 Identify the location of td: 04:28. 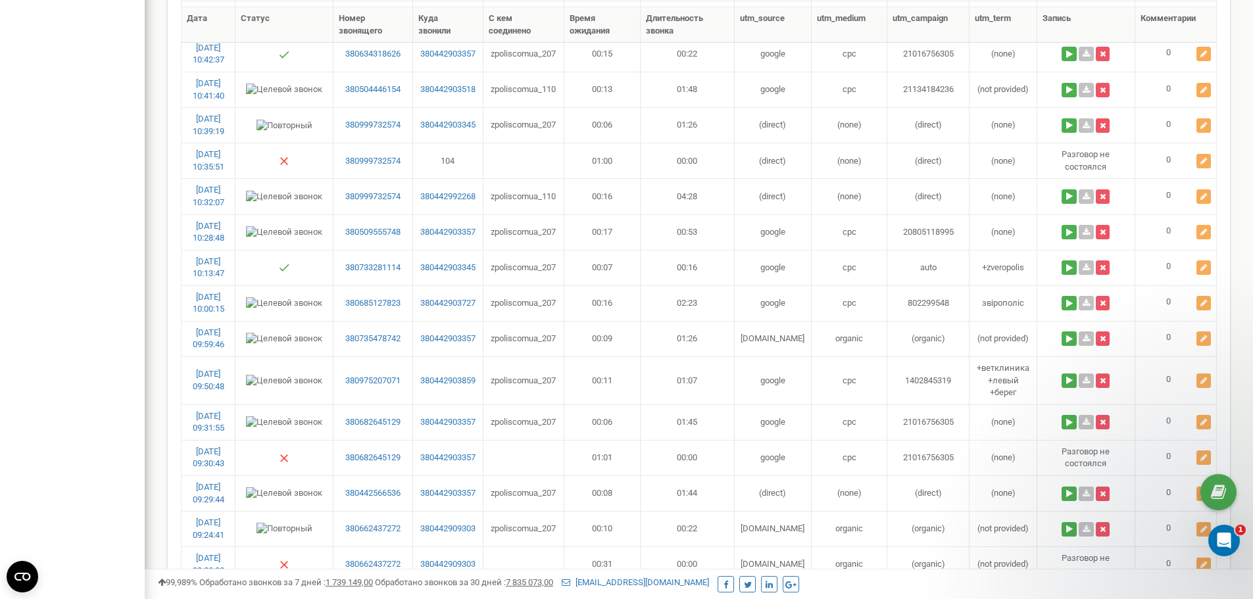
(687, 196).